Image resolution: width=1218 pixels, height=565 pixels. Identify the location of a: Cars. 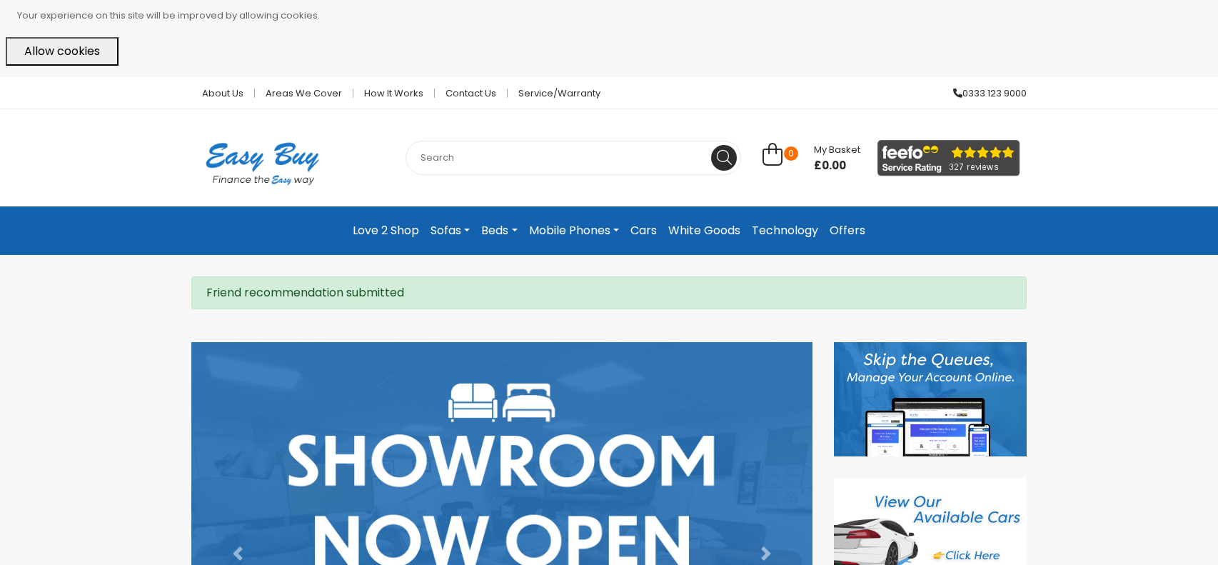
(643, 231).